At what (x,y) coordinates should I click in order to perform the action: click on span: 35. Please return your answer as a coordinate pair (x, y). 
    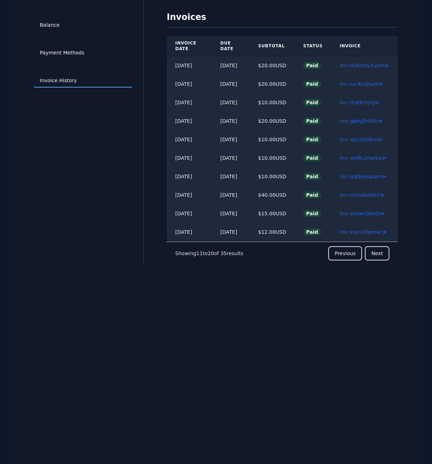
    Looking at the image, I should click on (224, 253).